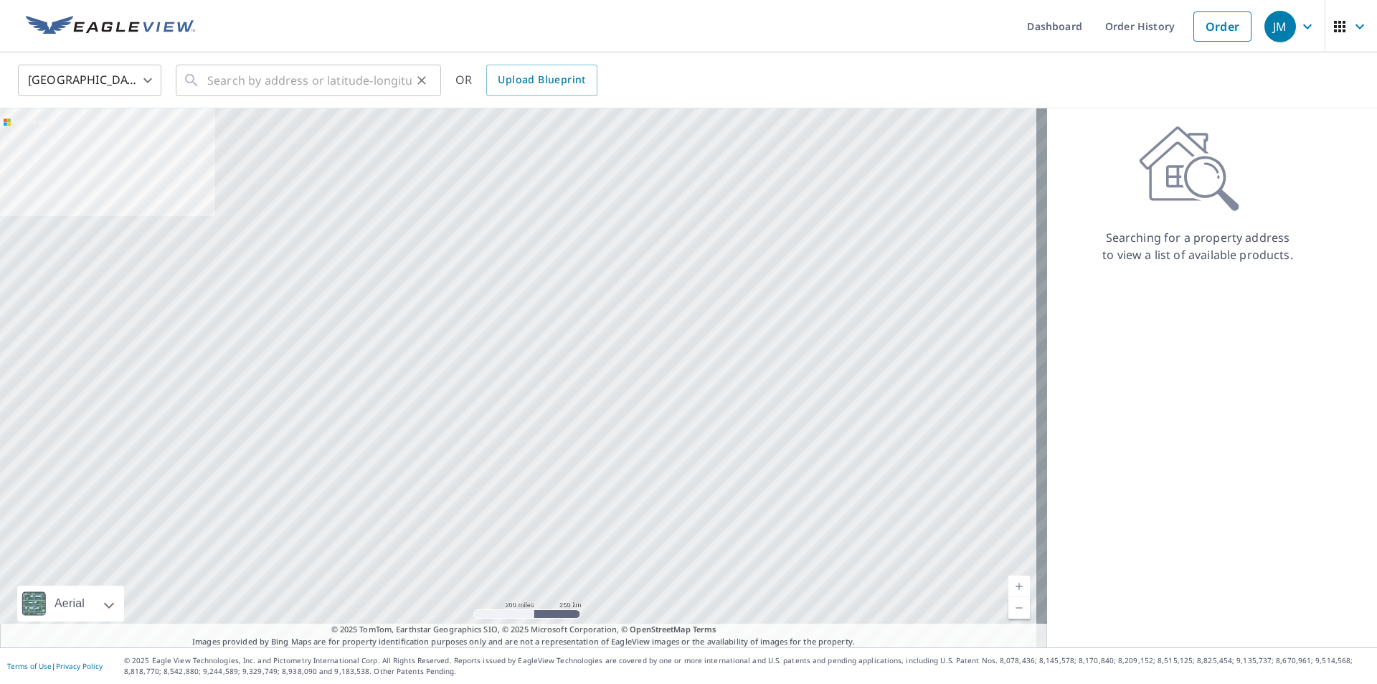  Describe the element at coordinates (79, 666) in the screenshot. I see `a: Privacy Policy` at that location.